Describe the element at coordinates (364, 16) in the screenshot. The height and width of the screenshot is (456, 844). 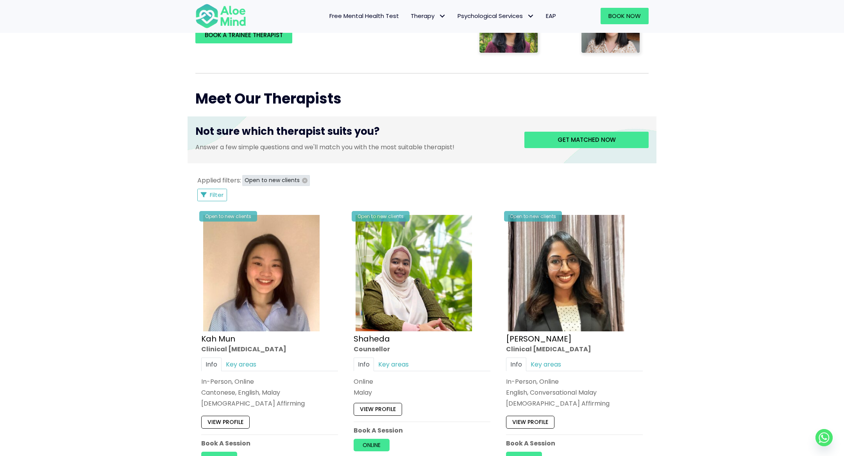
I see `a: Free Mental Health Test` at that location.